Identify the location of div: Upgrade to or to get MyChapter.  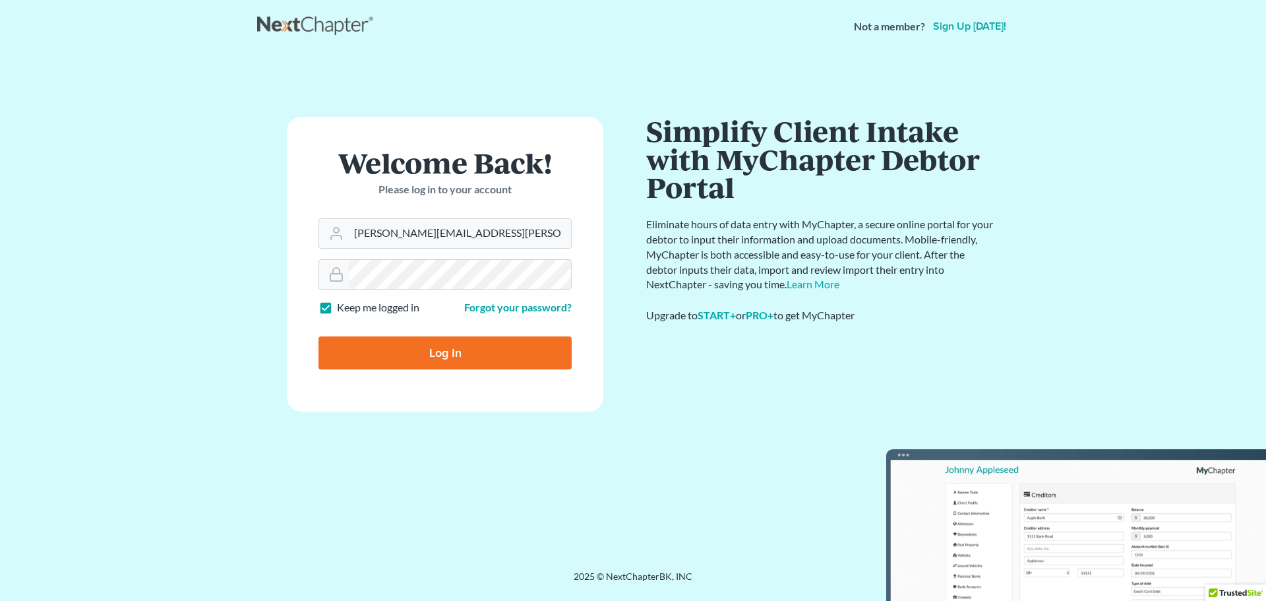
(821, 315).